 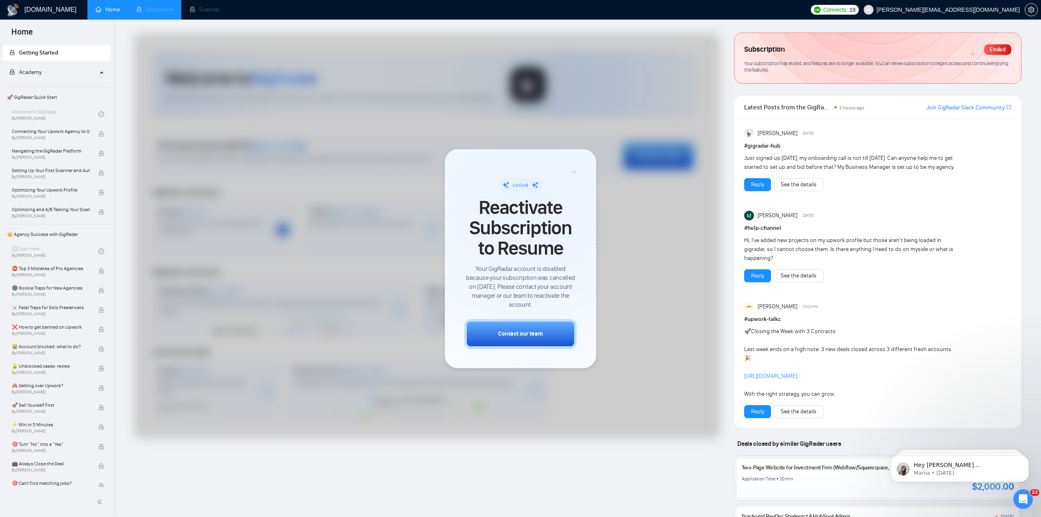 What do you see at coordinates (521, 334) in the screenshot?
I see `div: Contact our team` at bounding box center [521, 334].